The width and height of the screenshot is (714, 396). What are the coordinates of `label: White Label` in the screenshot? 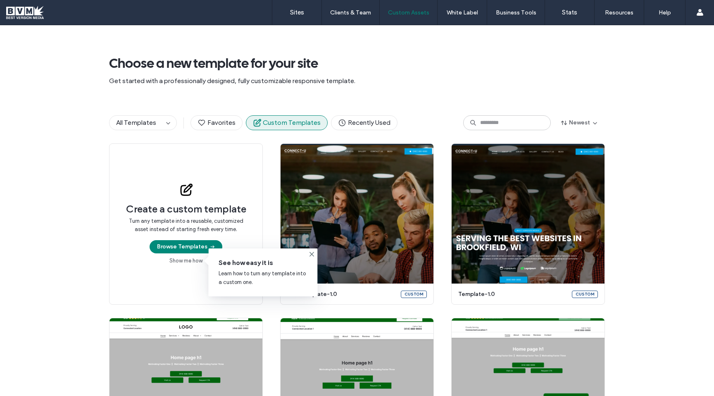 It's located at (462, 12).